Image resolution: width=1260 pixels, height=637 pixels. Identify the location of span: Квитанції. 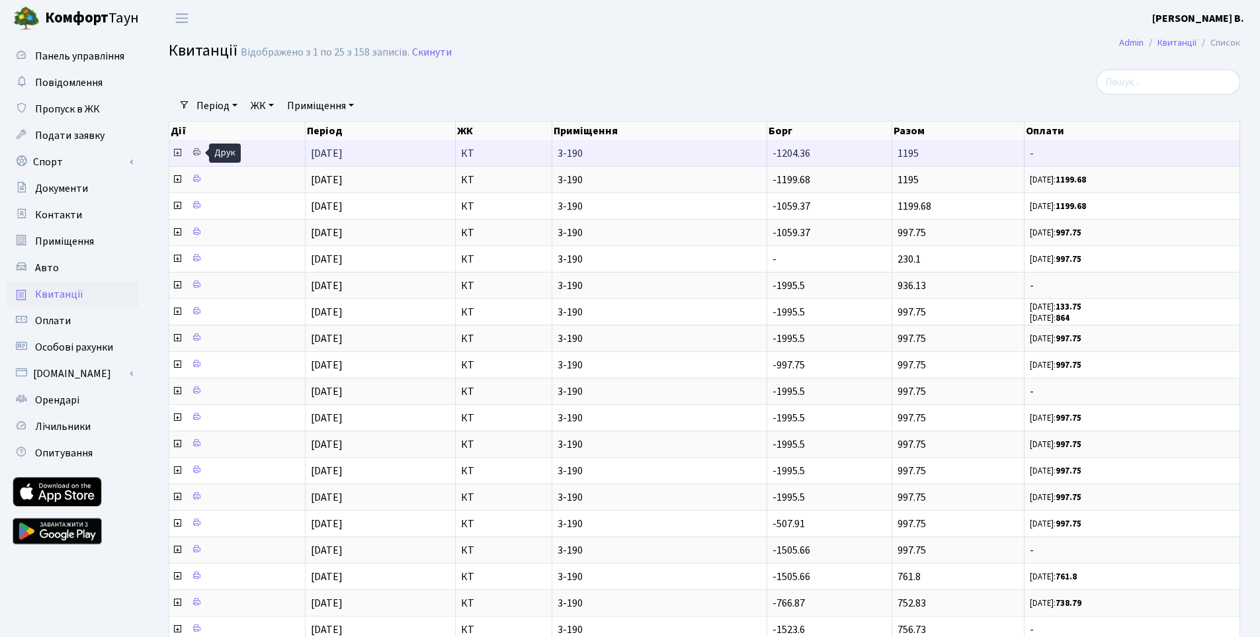
(59, 294).